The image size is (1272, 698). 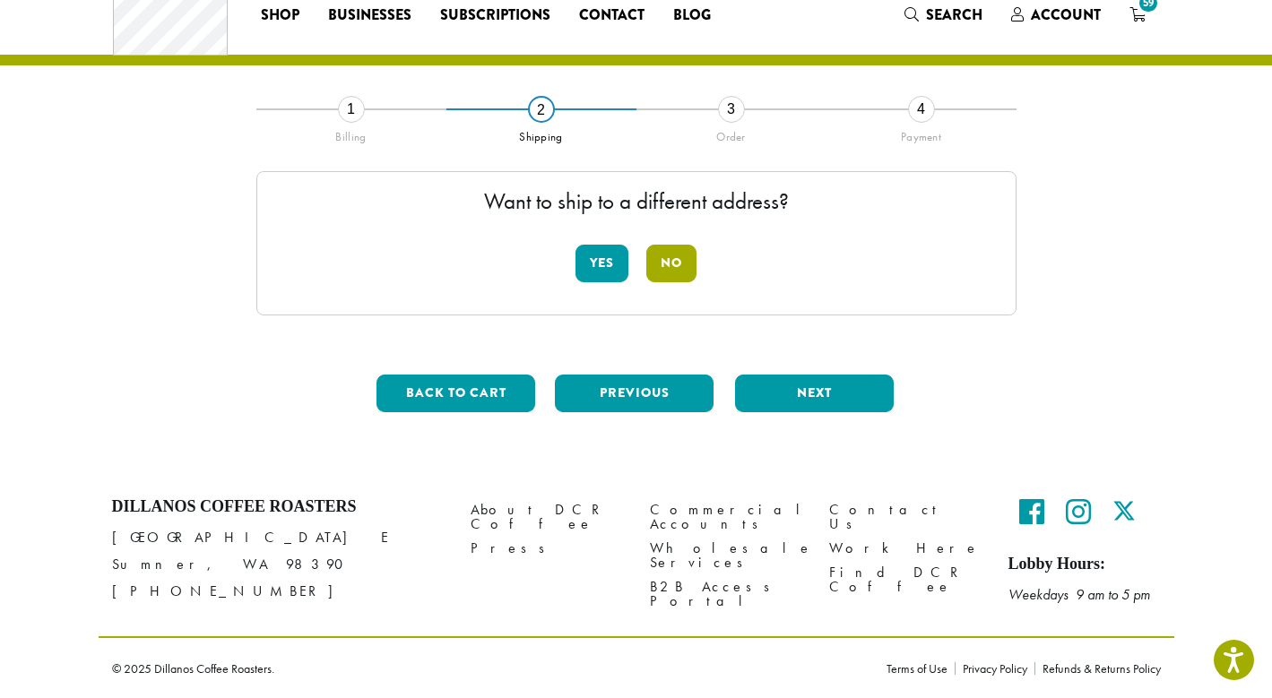 I want to click on button: Next, so click(x=814, y=394).